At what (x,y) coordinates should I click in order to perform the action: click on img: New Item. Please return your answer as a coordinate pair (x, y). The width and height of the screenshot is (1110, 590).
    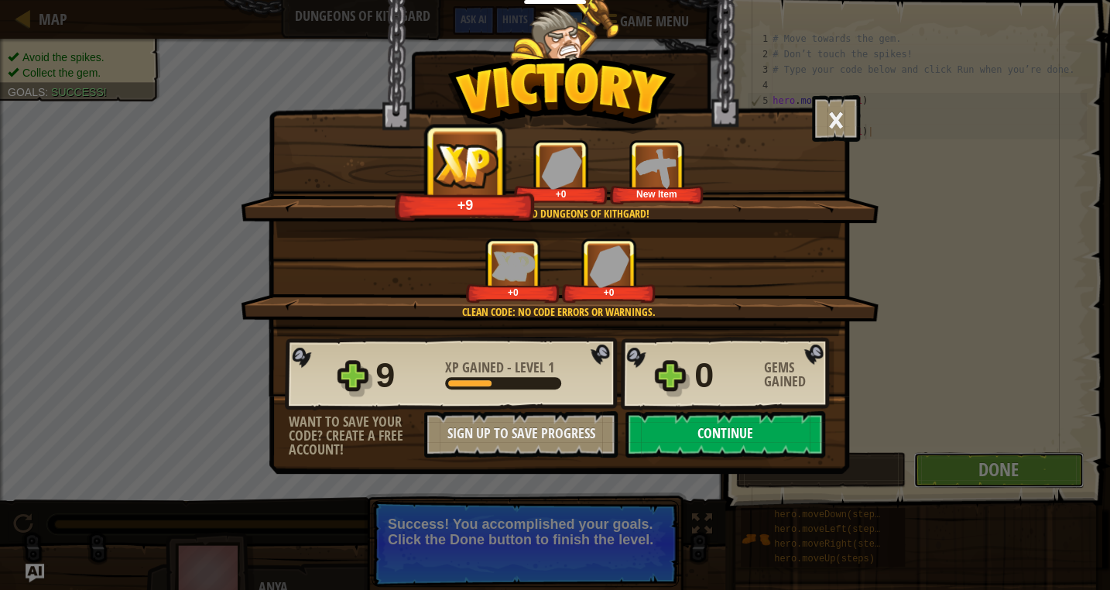
    Looking at the image, I should click on (657, 167).